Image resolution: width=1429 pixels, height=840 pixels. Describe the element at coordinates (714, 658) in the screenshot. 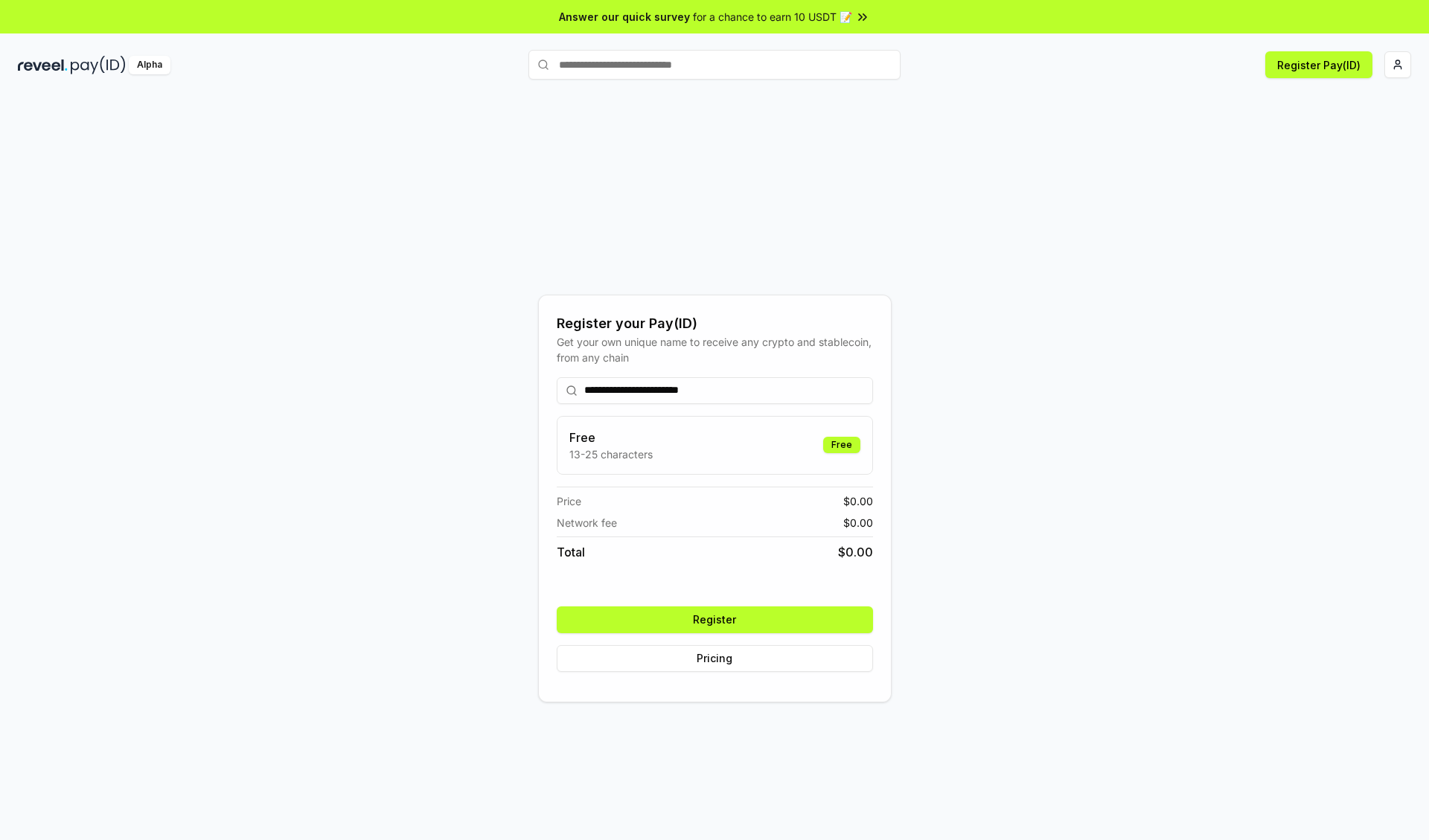

I see `button: Pricing` at that location.